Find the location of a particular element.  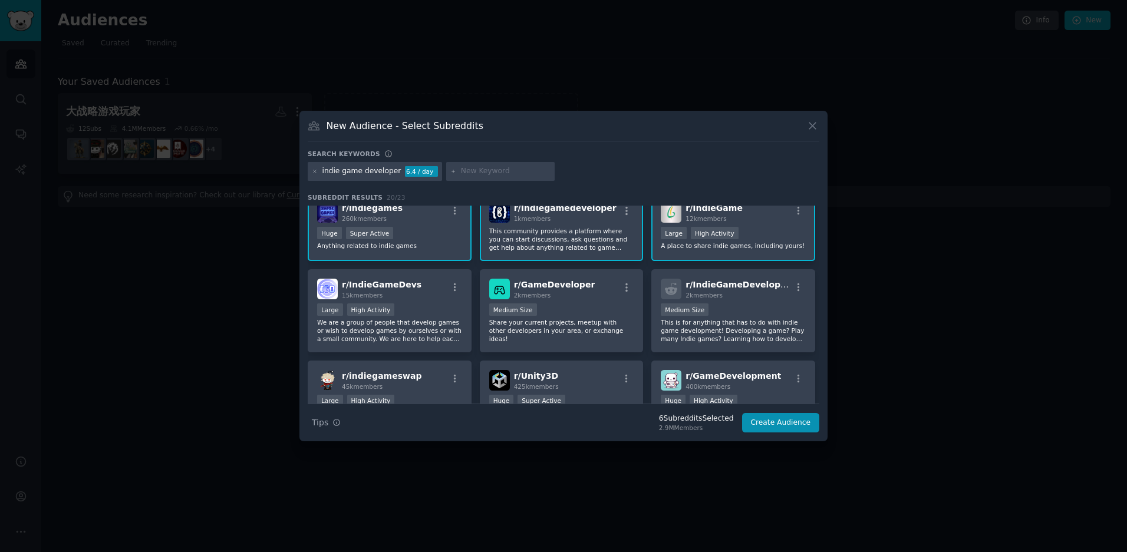

p: Share your current projects, meetup with other developers in your area, or exchange ideas! is located at coordinates (562, 331).